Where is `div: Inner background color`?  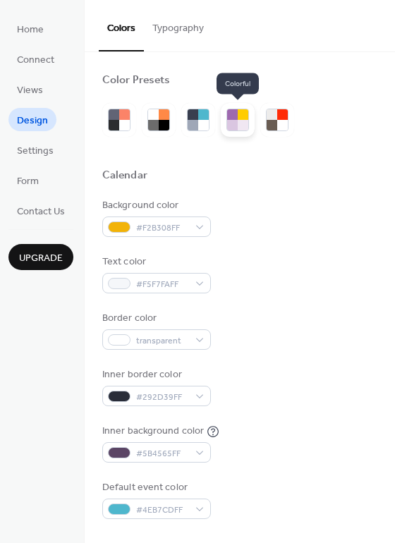
div: Inner background color is located at coordinates (153, 431).